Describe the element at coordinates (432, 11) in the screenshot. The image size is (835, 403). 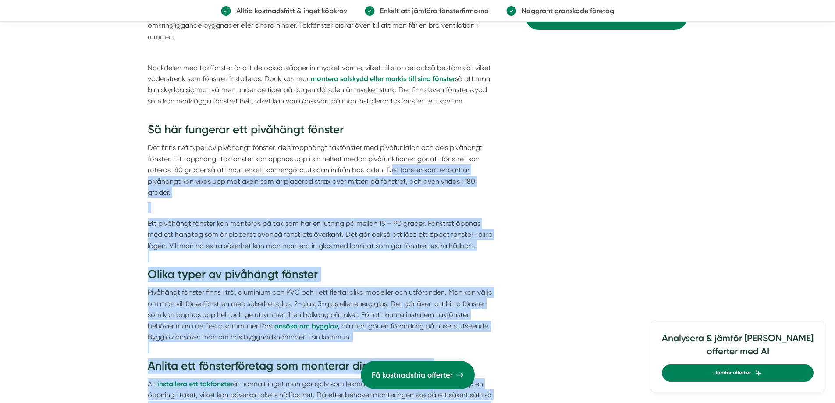
I see `p: Enkelt att jämföra fönsterfirmorna` at that location.